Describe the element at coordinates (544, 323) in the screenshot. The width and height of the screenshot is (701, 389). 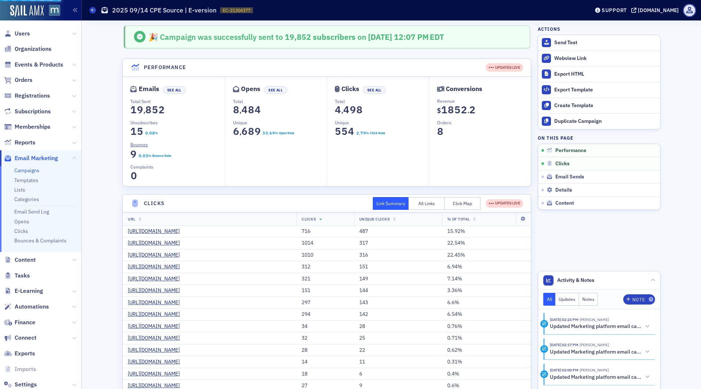
I see `div: Activity` at that location.